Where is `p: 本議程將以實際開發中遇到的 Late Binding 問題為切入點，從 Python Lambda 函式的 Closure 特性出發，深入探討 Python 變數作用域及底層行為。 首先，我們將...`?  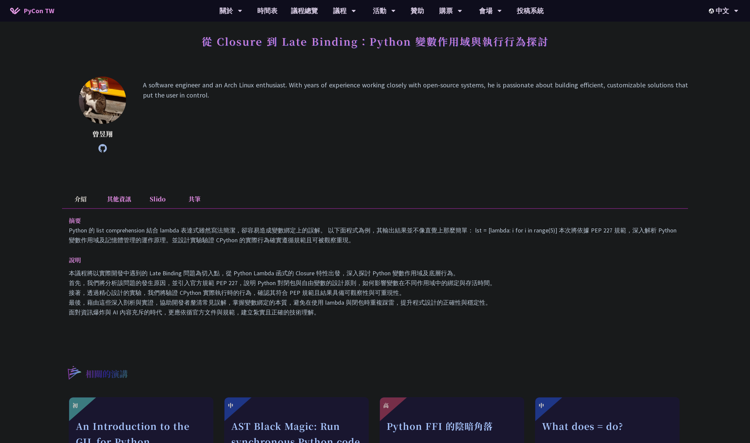 p: 本議程將以實際開發中遇到的 Late Binding 問題為切入點，從 Python Lambda 函式的 Closure 特性出發，深入探討 Python 變數作用域及底層行為。 首先，我們將... is located at coordinates (375, 292).